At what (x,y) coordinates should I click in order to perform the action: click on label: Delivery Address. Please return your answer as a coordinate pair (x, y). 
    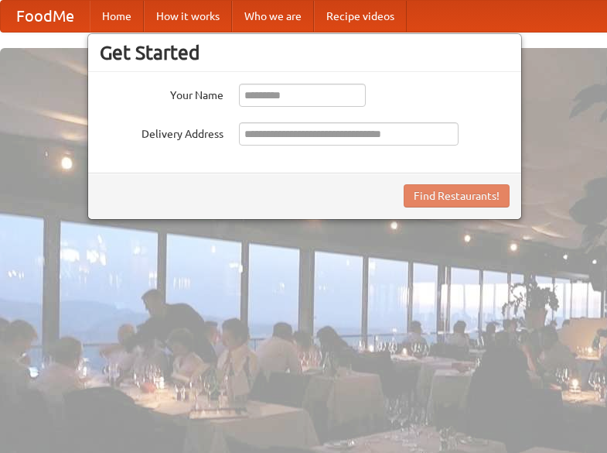
    Looking at the image, I should click on (162, 132).